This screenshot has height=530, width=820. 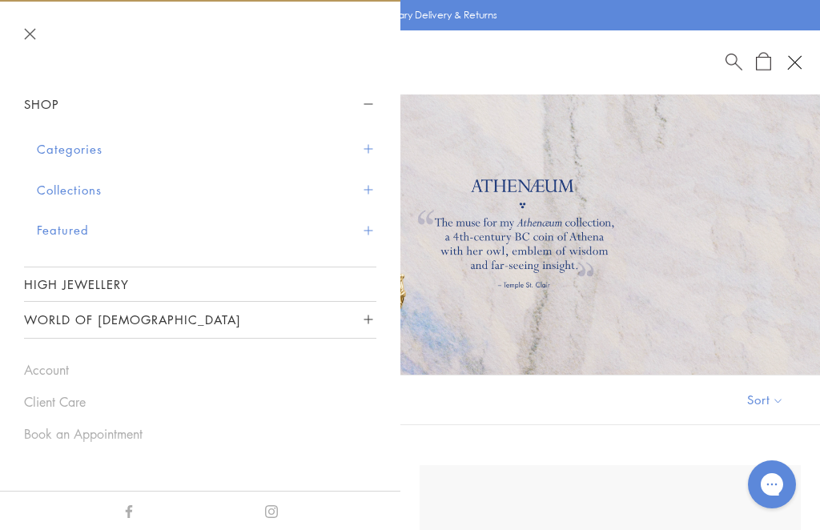 What do you see at coordinates (207, 149) in the screenshot?
I see `button: Categories` at bounding box center [207, 149].